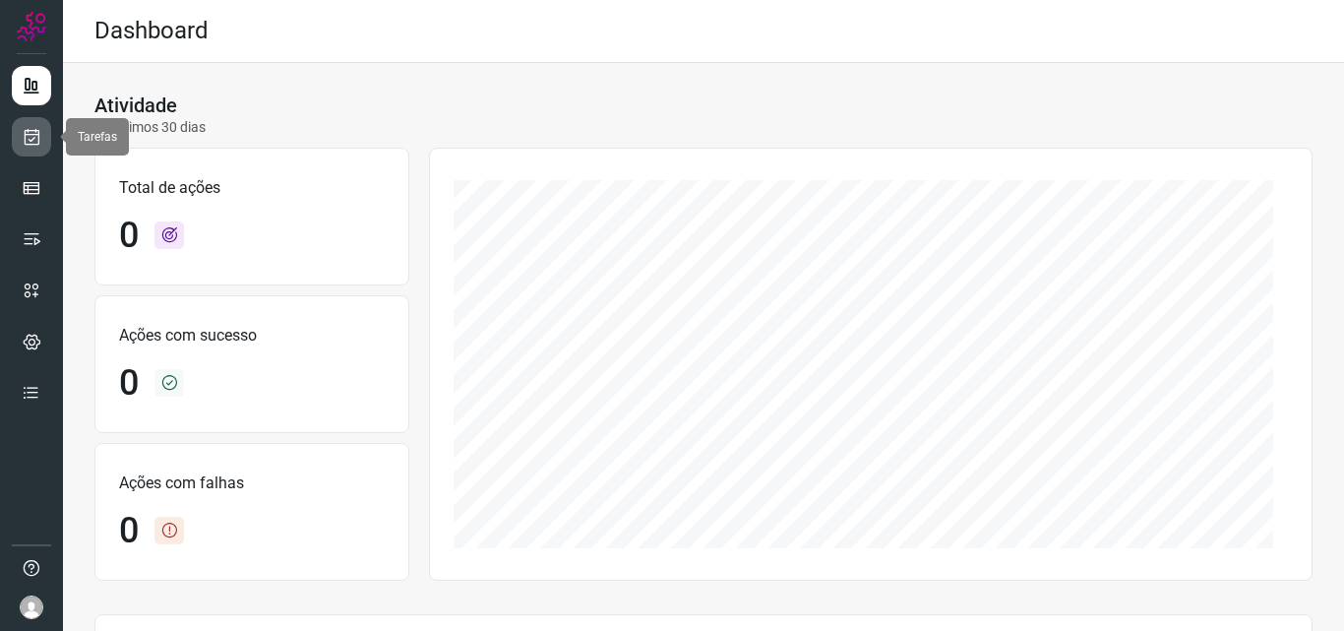 This screenshot has width=1344, height=631. Describe the element at coordinates (136, 105) in the screenshot. I see `h3: Atividade` at that location.